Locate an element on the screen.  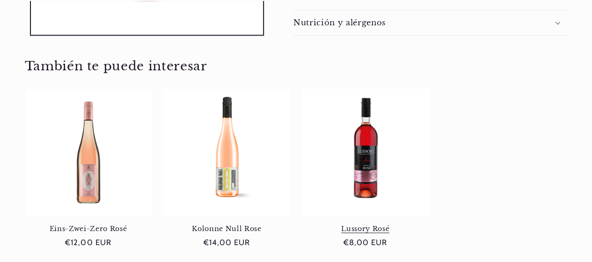
a: Eins-Zwei-Zero Rosé is located at coordinates (89, 229).